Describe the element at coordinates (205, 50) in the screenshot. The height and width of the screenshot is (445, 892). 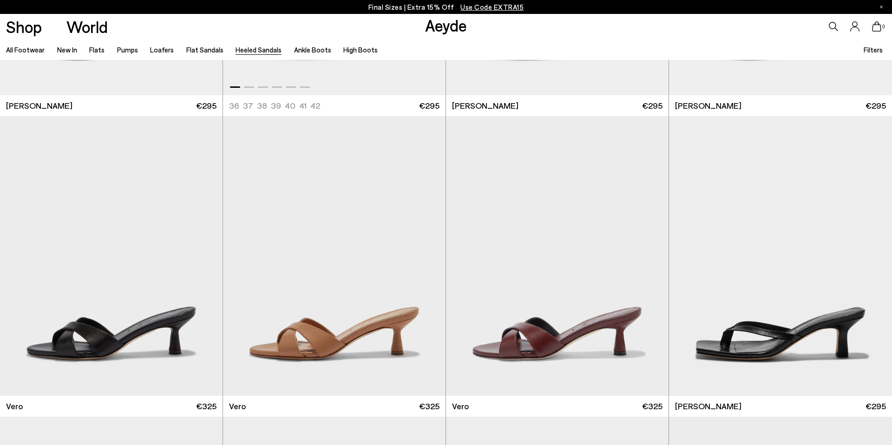
I see `a: Flat Sandals` at that location.